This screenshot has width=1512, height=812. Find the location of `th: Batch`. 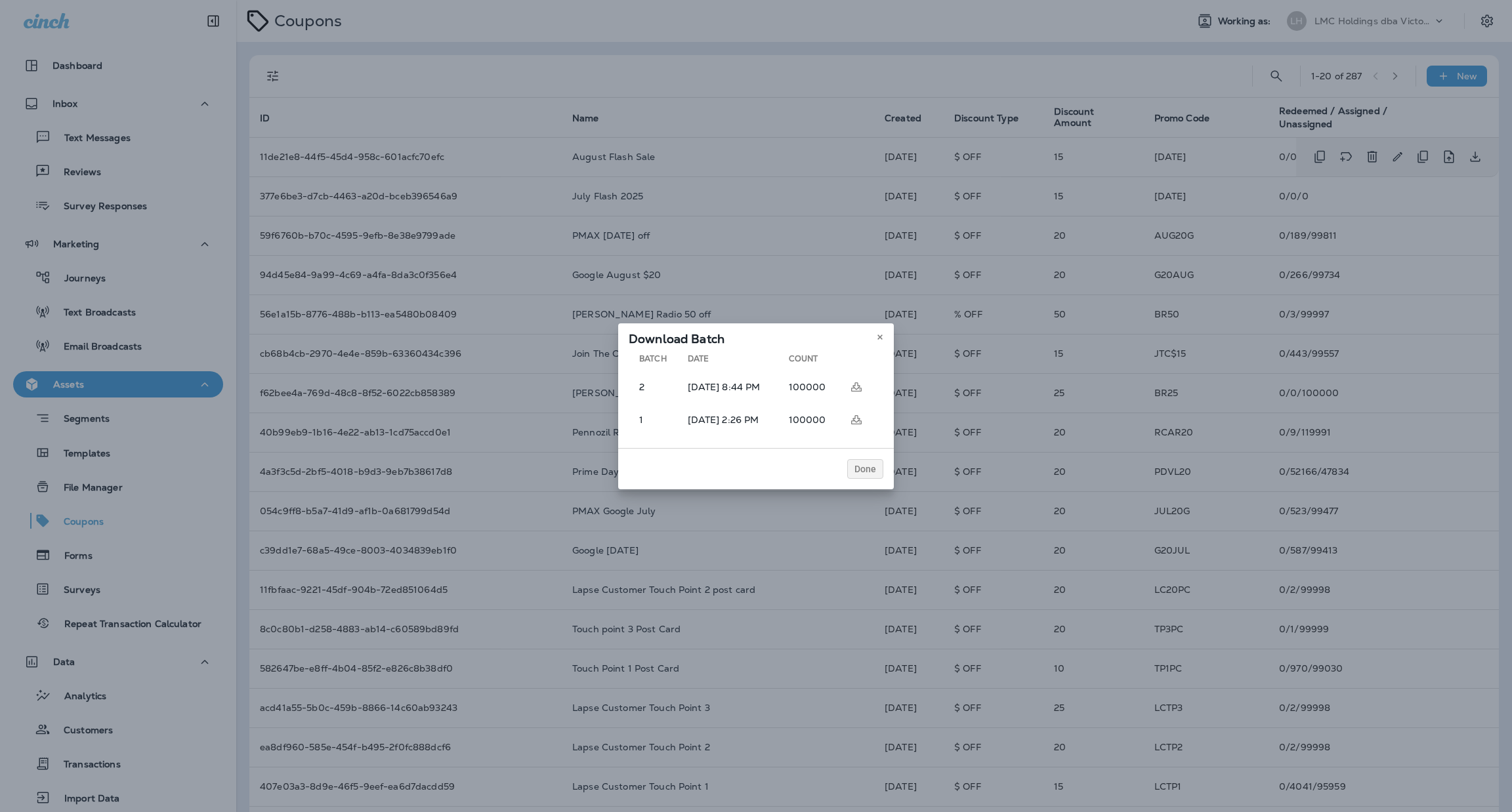

th: Batch is located at coordinates (658, 361).